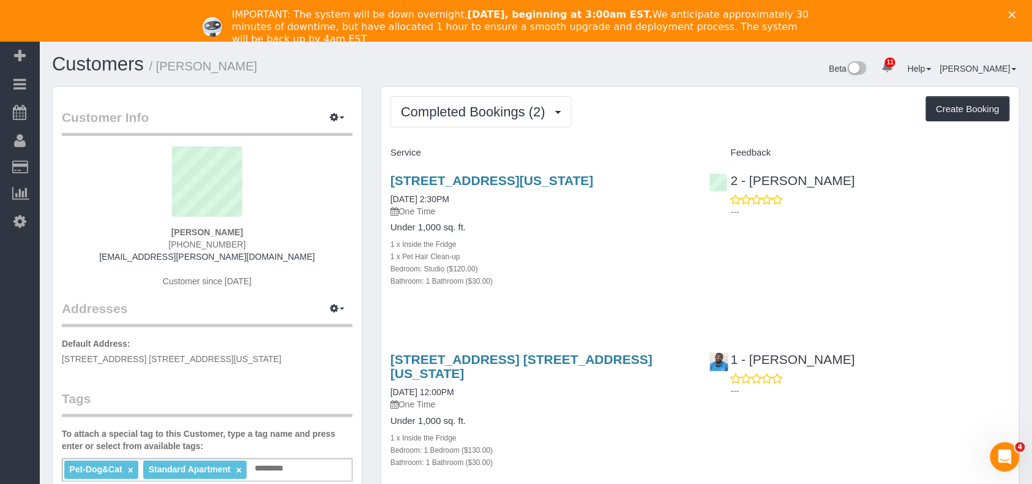  What do you see at coordinates (719, 362) in the screenshot?
I see `img: 1 - Noufoh Sodandji` at bounding box center [719, 362].